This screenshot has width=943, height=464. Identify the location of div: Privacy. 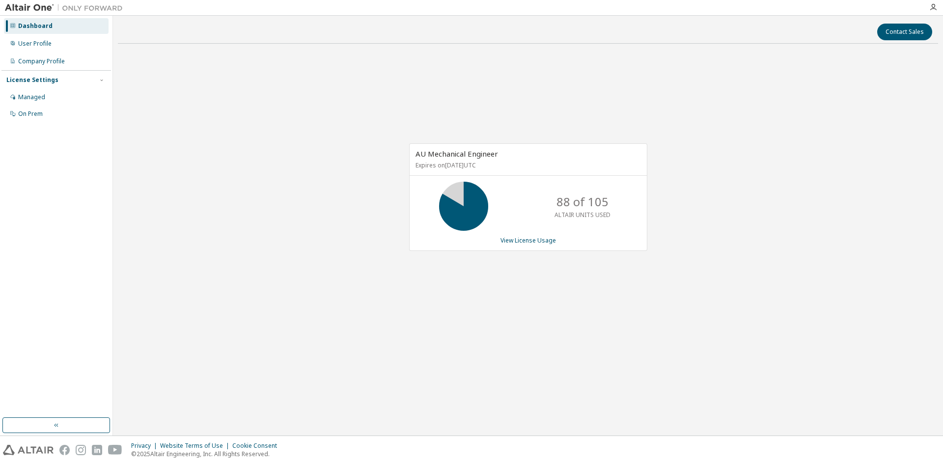
(145, 446).